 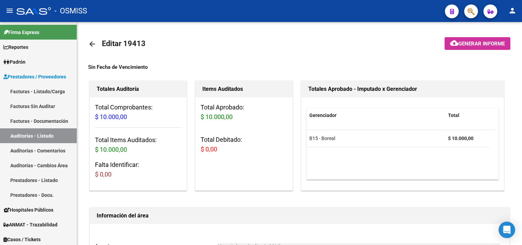 What do you see at coordinates (138, 89) in the screenshot?
I see `h1: Totales Auditoría` at bounding box center [138, 89].